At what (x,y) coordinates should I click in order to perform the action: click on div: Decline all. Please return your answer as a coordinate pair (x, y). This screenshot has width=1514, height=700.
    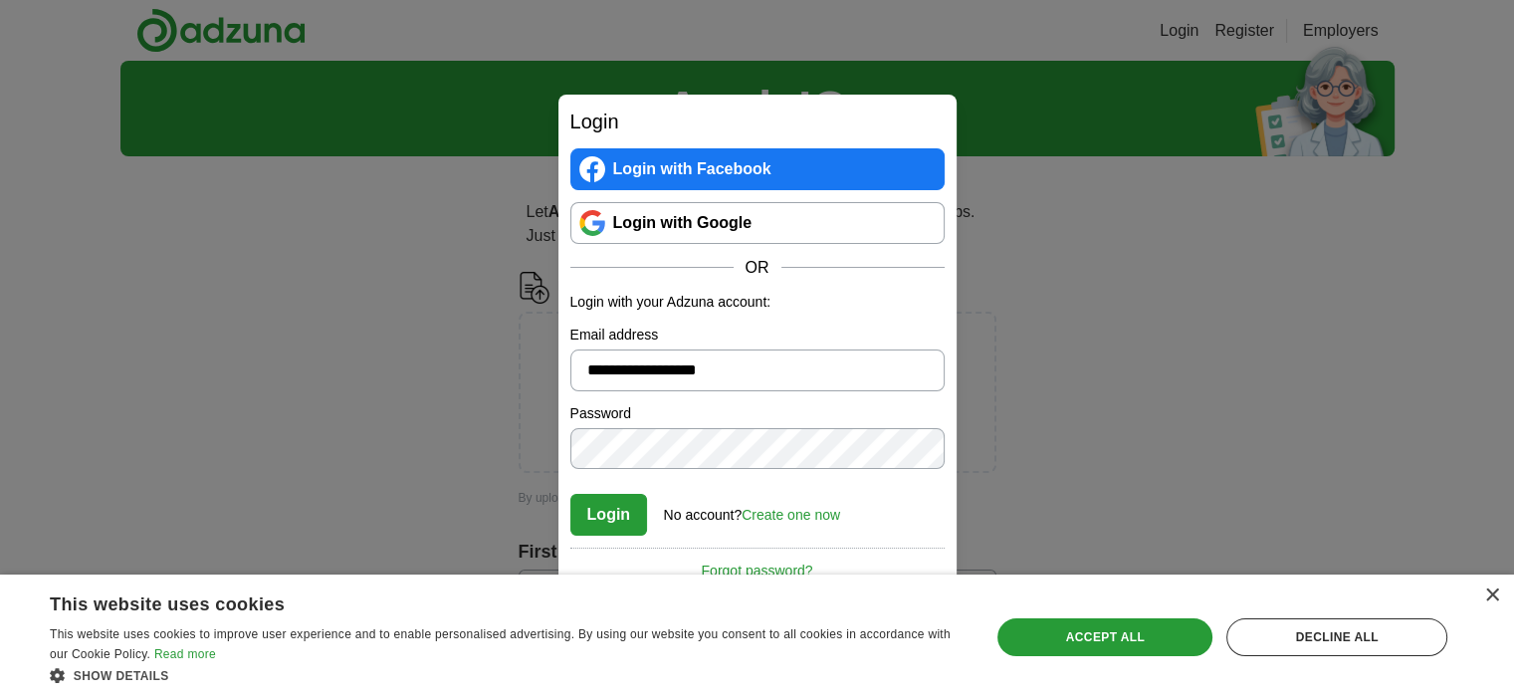
    Looking at the image, I should click on (1337, 637).